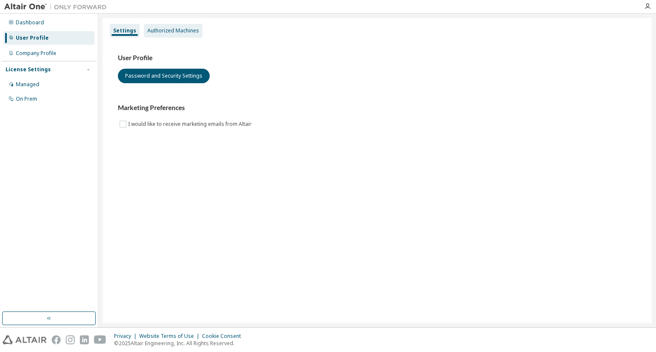 Image resolution: width=656 pixels, height=352 pixels. What do you see at coordinates (26, 99) in the screenshot?
I see `div: On Prem` at bounding box center [26, 99].